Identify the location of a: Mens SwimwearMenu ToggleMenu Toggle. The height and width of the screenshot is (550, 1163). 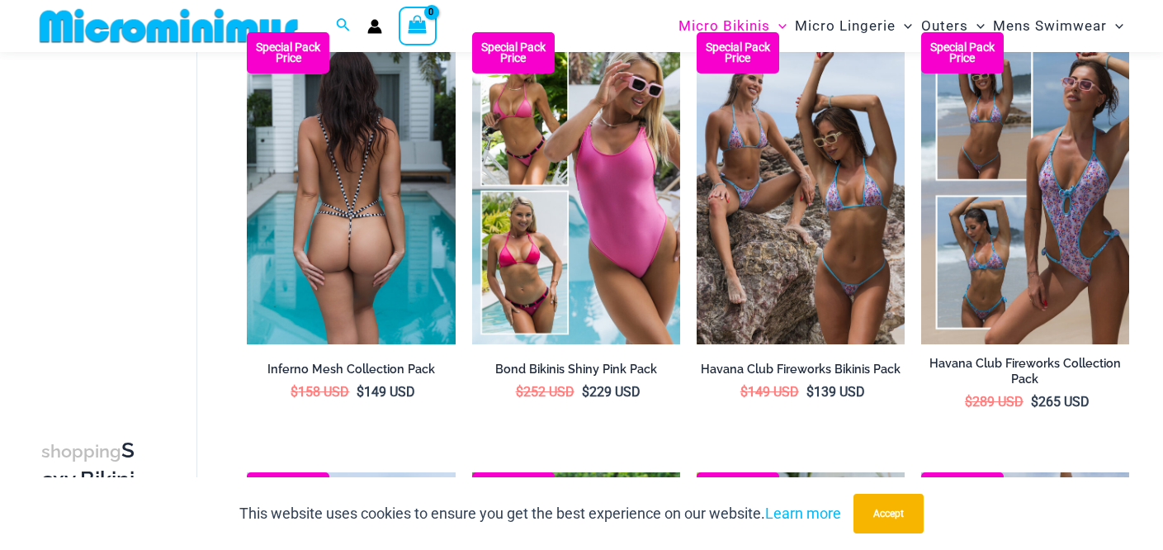
(1058, 26).